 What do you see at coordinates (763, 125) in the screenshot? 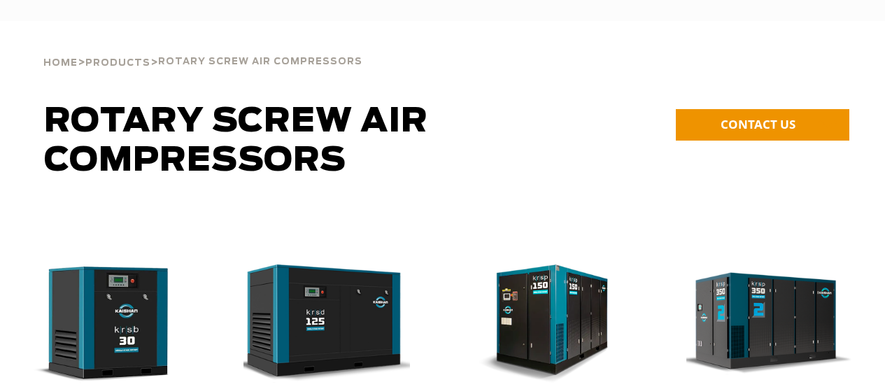
I see `a: CONTACT US` at bounding box center [763, 125].